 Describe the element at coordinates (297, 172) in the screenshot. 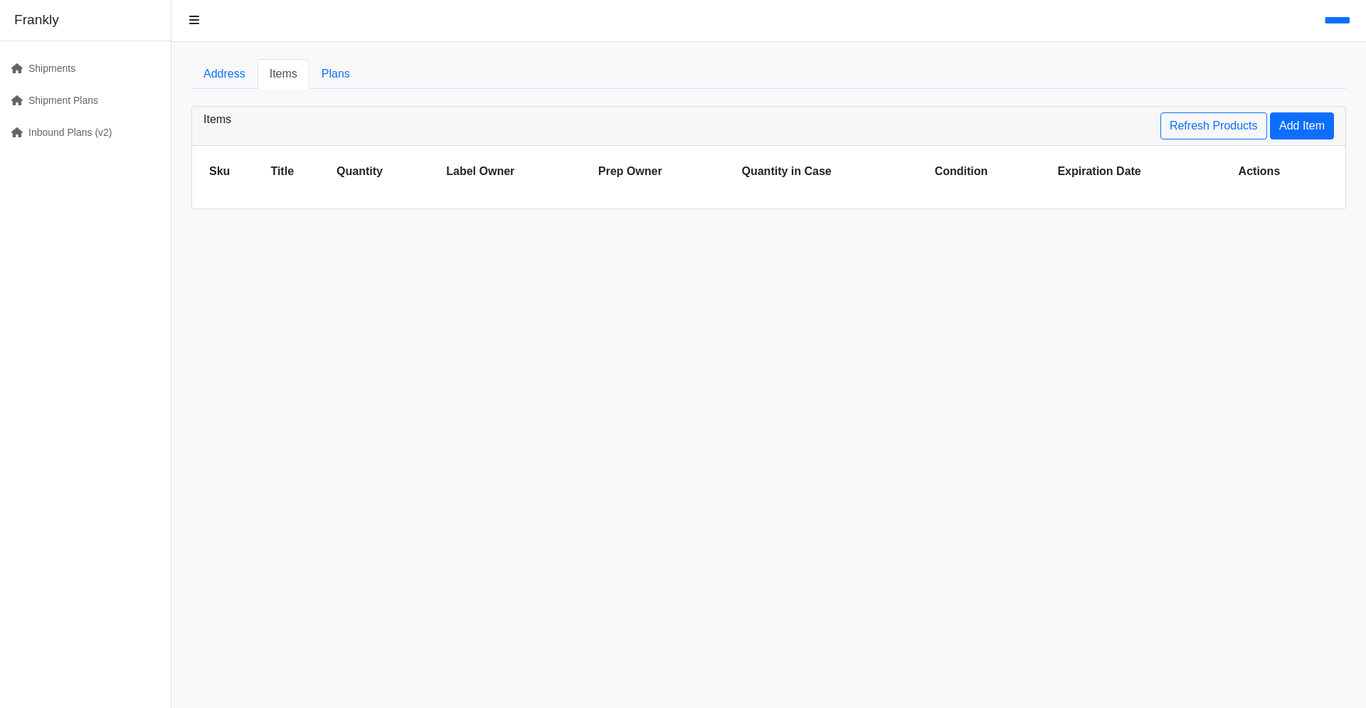

I see `th: Title` at that location.